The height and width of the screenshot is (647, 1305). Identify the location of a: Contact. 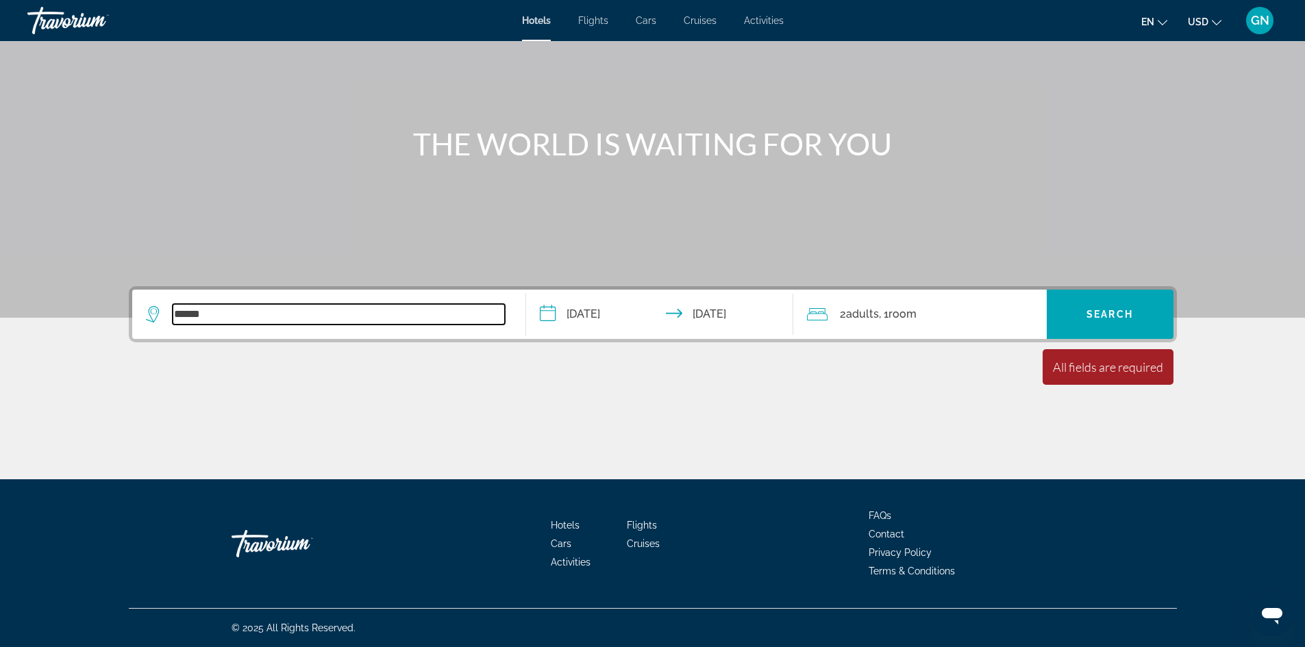
(886, 534).